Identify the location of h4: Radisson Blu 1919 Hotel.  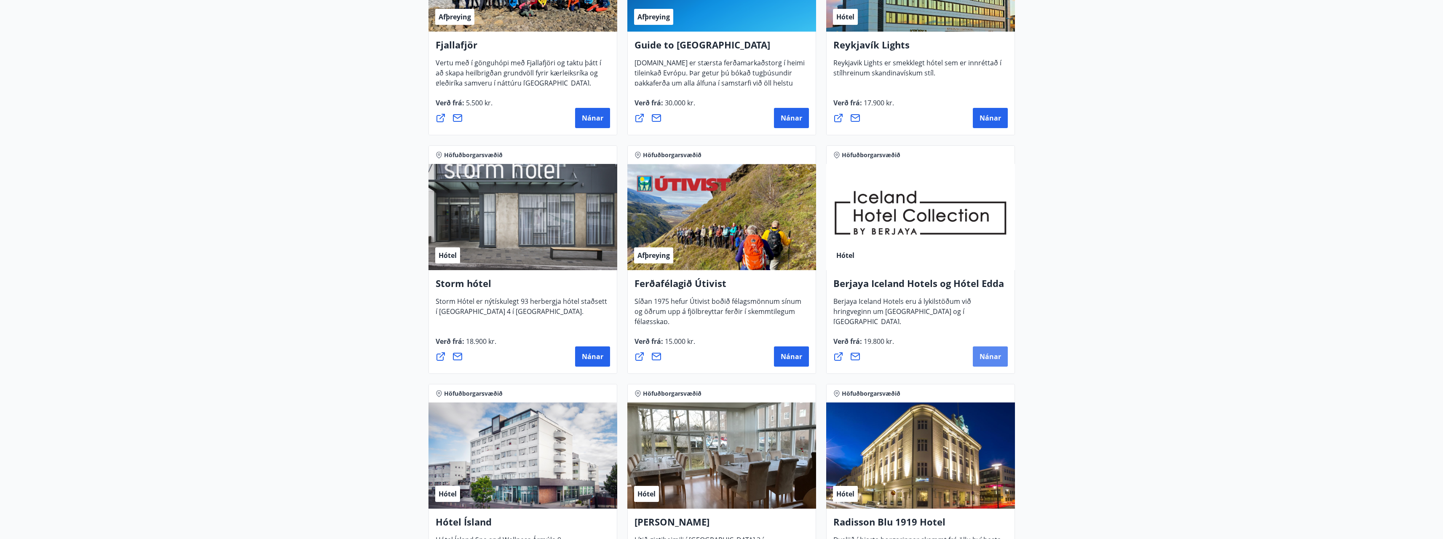
(920, 525).